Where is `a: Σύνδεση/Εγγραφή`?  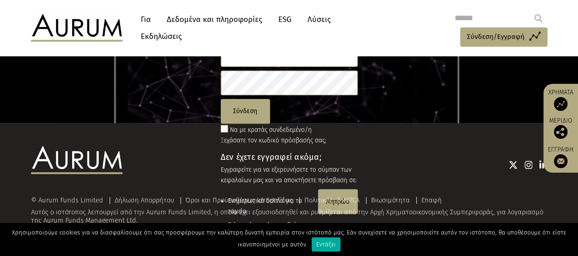
a: Σύνδεση/Εγγραφή is located at coordinates (504, 37).